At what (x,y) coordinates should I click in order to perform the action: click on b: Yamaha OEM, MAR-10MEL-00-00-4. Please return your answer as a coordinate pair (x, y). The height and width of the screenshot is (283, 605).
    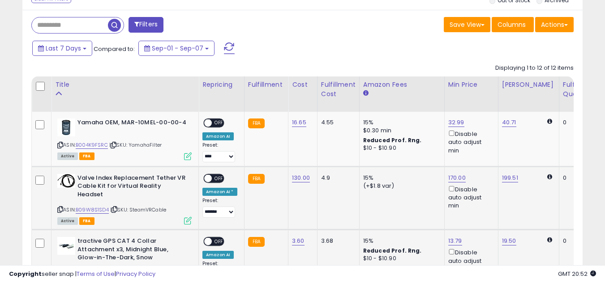
    Looking at the image, I should click on (132, 124).